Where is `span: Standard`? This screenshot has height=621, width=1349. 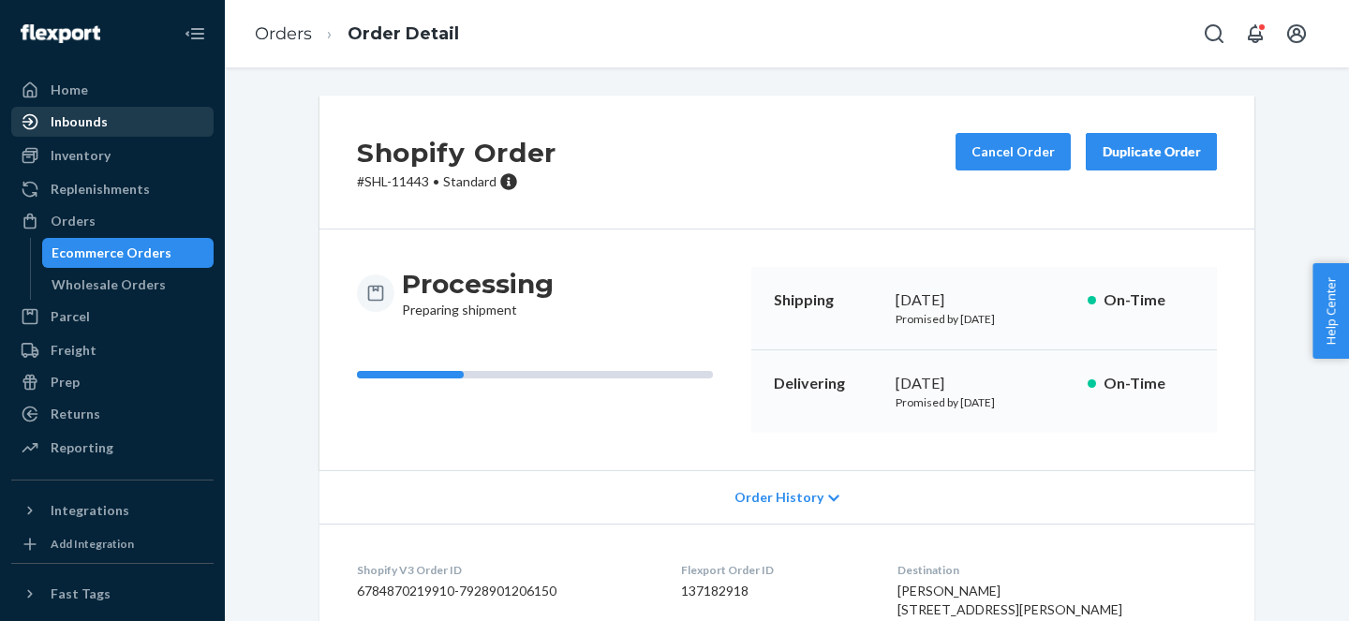 span: Standard is located at coordinates (469, 181).